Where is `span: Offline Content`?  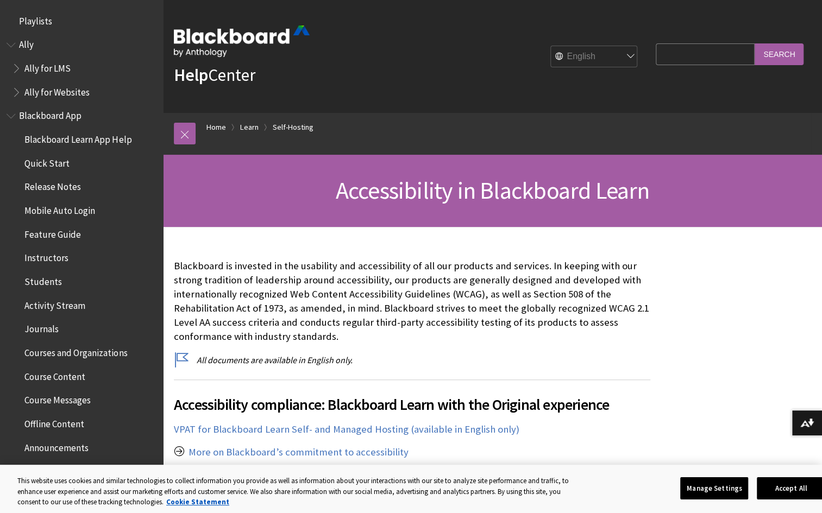 span: Offline Content is located at coordinates (54, 422).